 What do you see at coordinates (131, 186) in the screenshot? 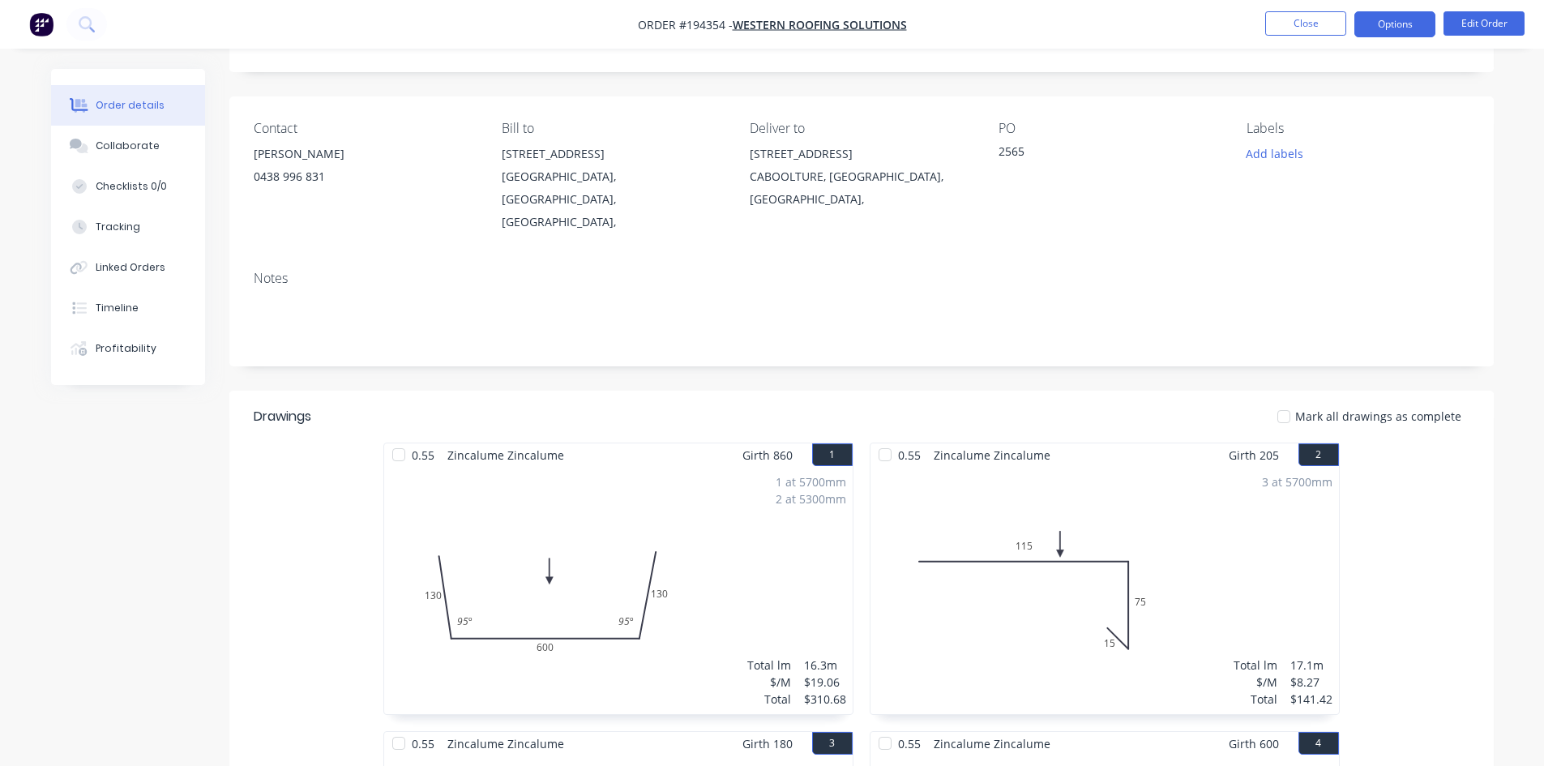
I see `div: Checklists 0/0` at bounding box center [131, 186].